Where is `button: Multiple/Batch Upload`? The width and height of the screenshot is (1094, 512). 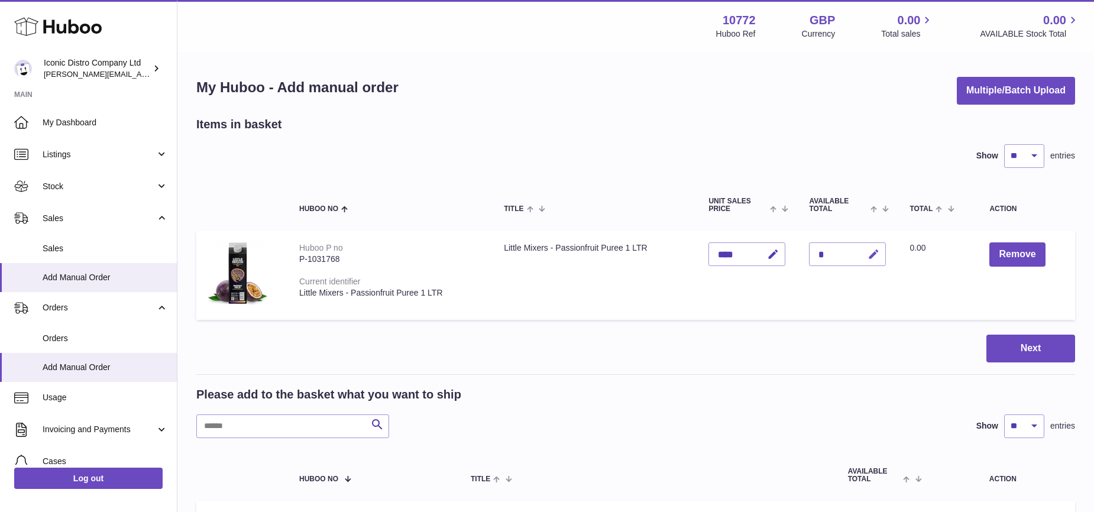
button: Multiple/Batch Upload is located at coordinates (1016, 90).